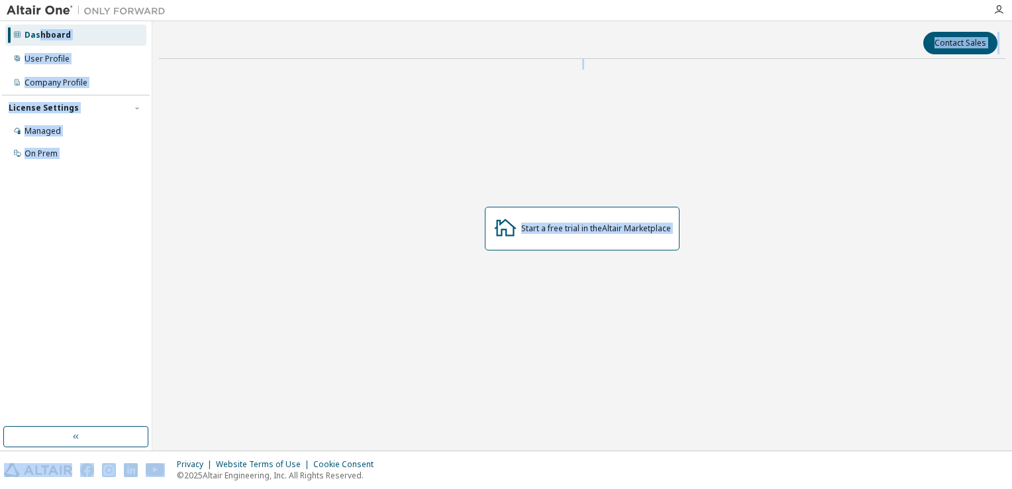 The width and height of the screenshot is (1012, 489). I want to click on div: Cookie Consent, so click(347, 464).